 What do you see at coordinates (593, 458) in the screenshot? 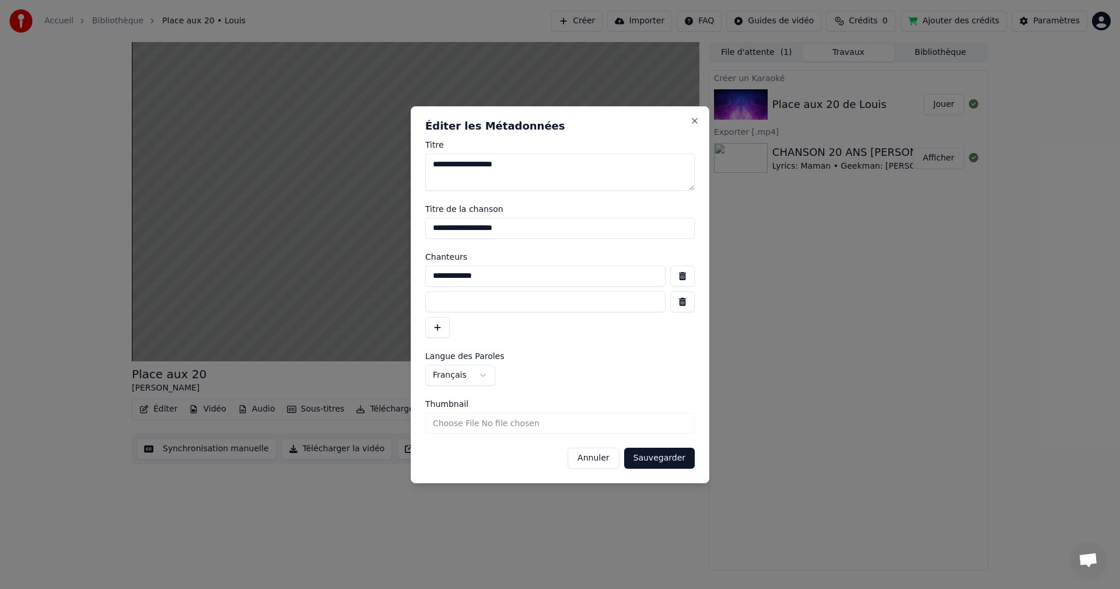
I see `button: Annuler` at bounding box center [593, 458].